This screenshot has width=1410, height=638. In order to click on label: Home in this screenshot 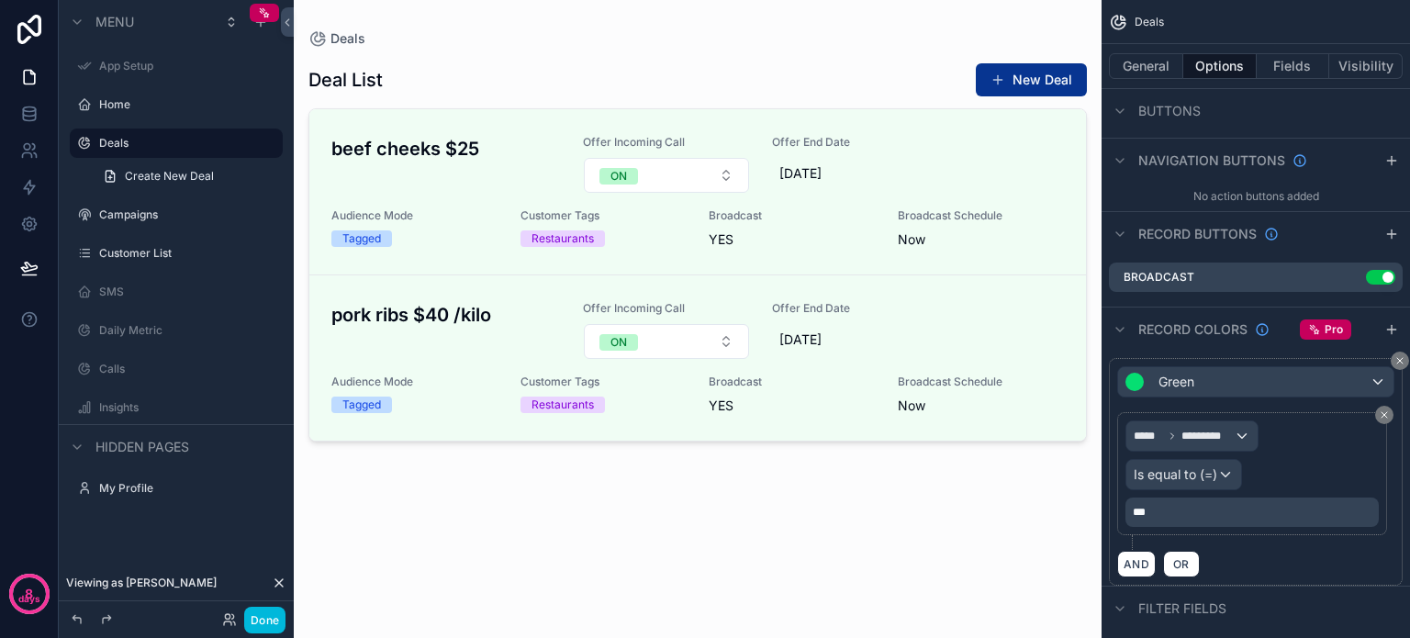, I will do `click(185, 105)`.